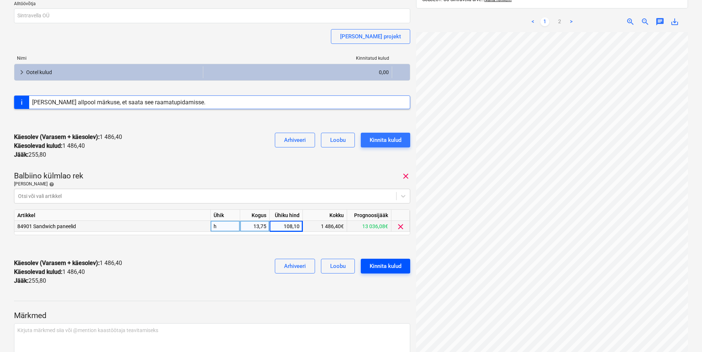 The width and height of the screenshot is (702, 352). Describe the element at coordinates (212, 316) in the screenshot. I see `p: Märkmed` at that location.